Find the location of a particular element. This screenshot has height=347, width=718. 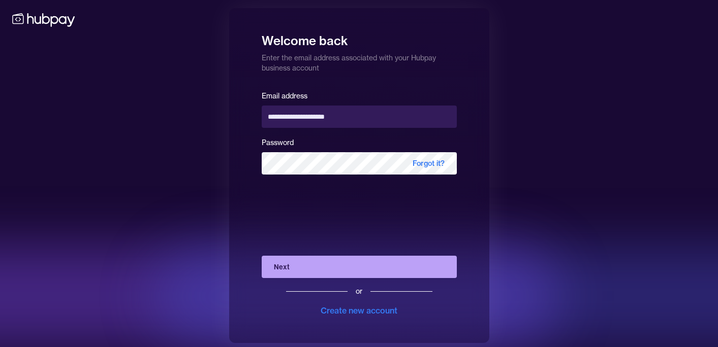

h1: Welcome back is located at coordinates (359, 38).